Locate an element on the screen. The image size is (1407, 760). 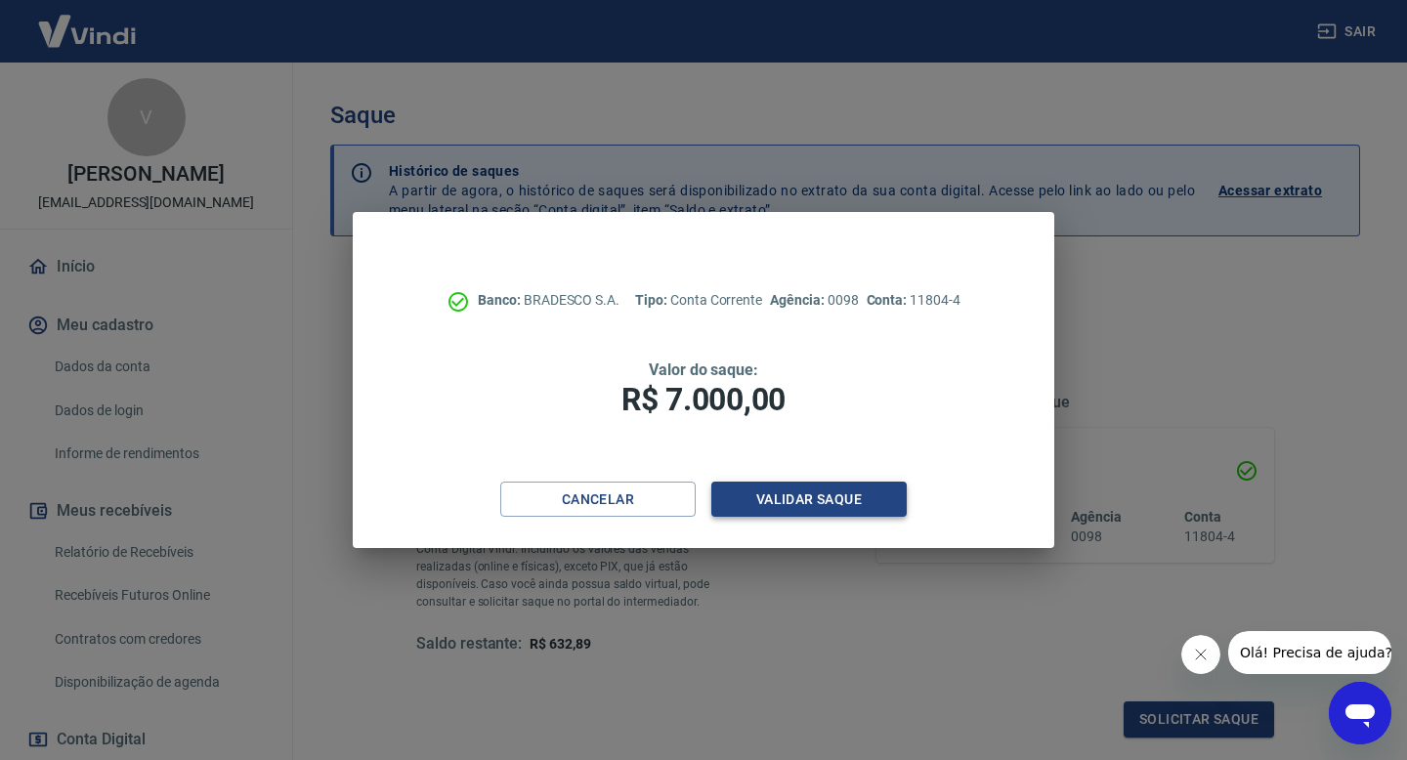
p: BRADESCO S.A. is located at coordinates (548, 300).